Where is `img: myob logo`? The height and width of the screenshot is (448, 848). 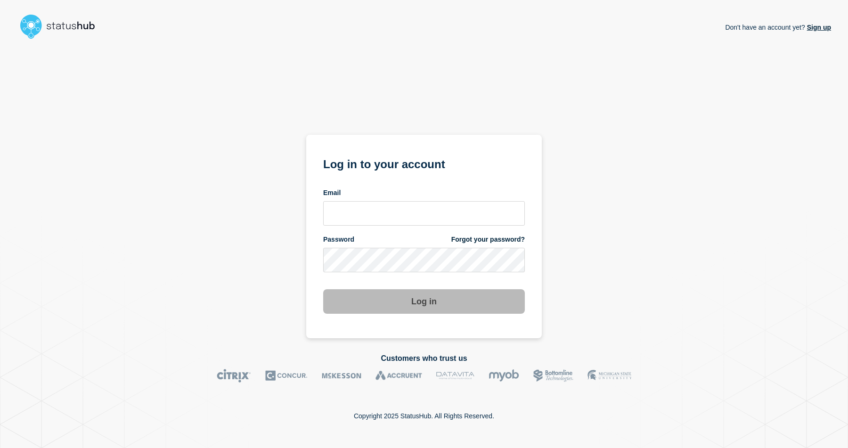
img: myob logo is located at coordinates (504, 375).